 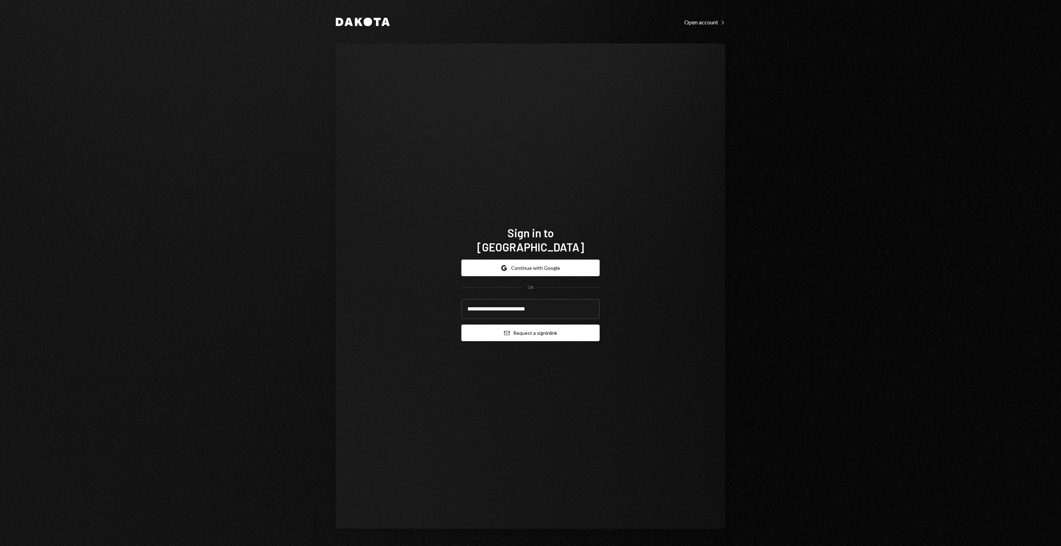 I want to click on div: Open account, so click(x=705, y=22).